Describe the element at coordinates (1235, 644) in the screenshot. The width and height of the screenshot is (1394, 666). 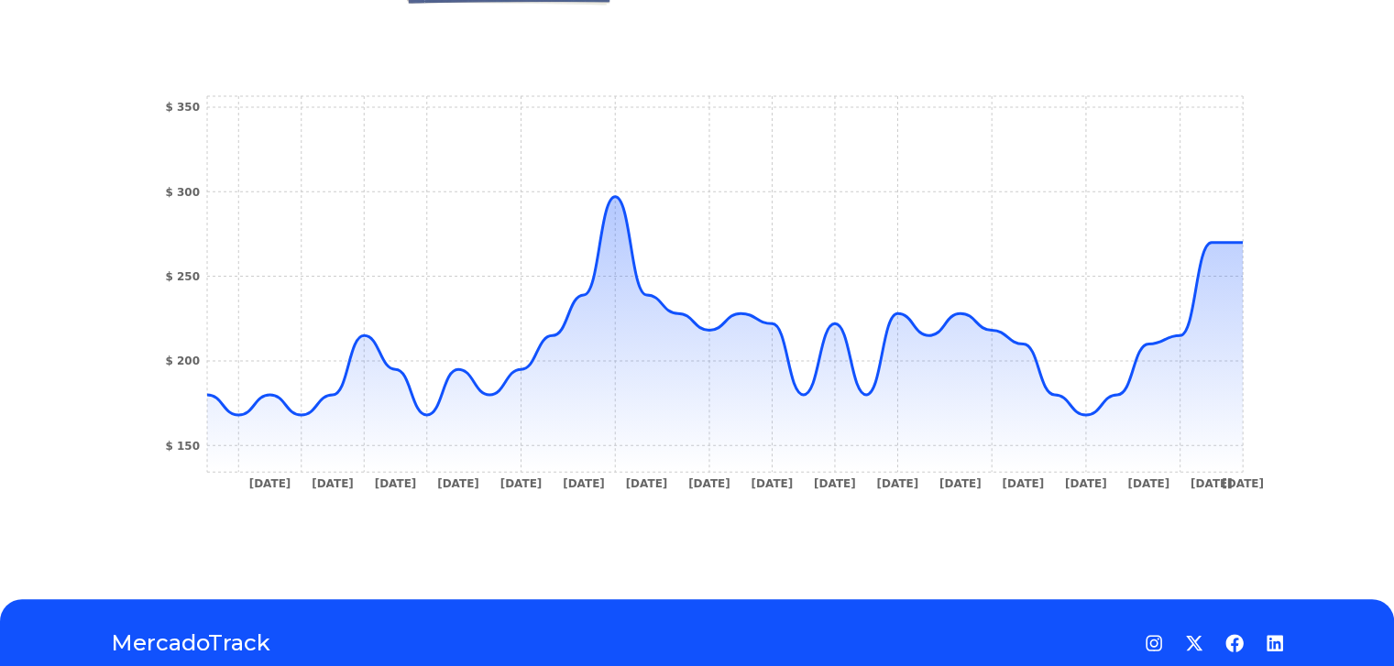
I see `a: Facebook` at that location.